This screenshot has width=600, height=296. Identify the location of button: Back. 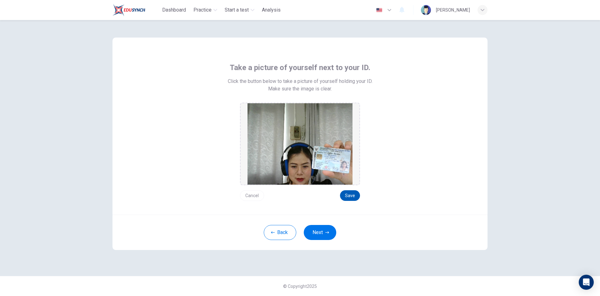
(280, 232).